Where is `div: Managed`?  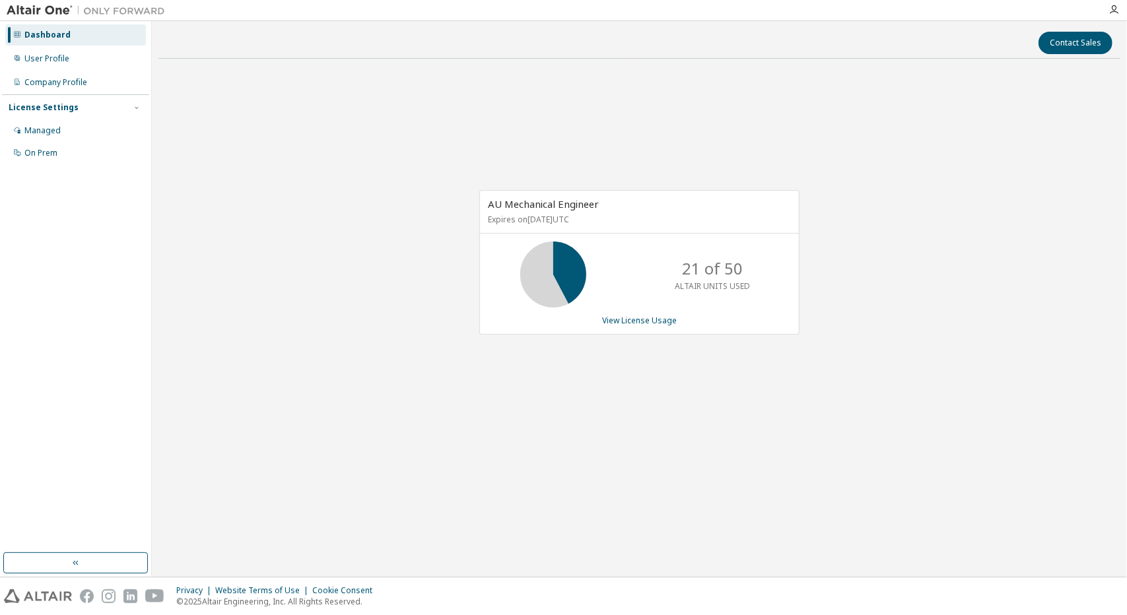
div: Managed is located at coordinates (42, 131).